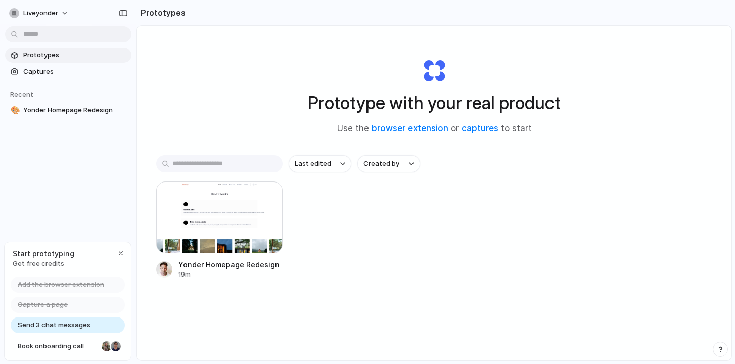  I want to click on span: Book onboarding call, so click(58, 346).